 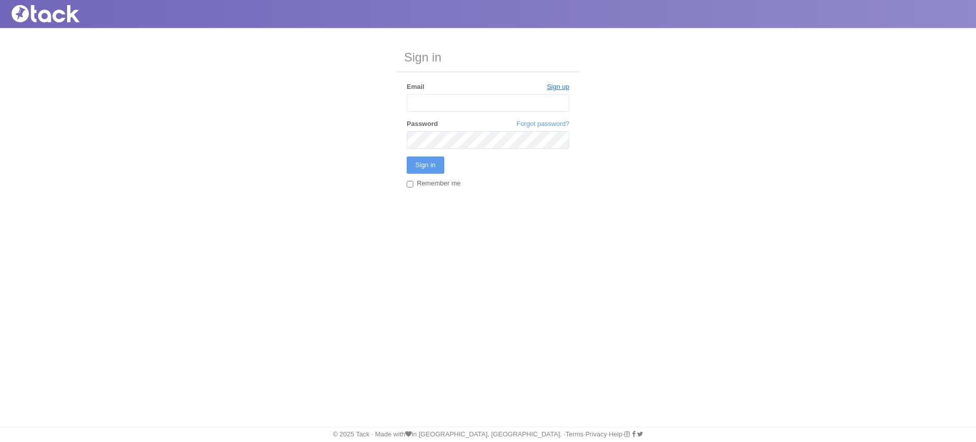 What do you see at coordinates (425, 165) in the screenshot?
I see `input: Sign in` at bounding box center [425, 165].